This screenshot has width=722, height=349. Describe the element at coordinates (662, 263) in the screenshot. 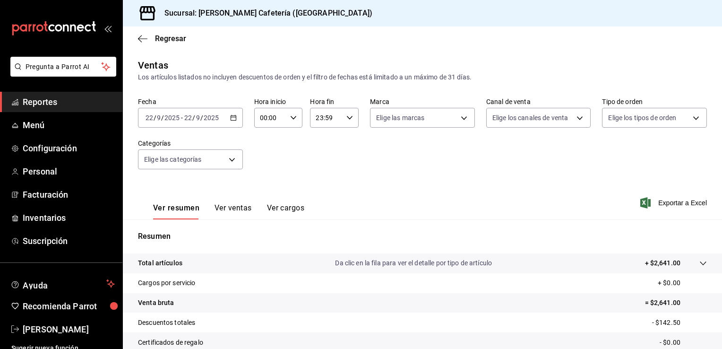

I see `p: + $2,641.00` at that location.